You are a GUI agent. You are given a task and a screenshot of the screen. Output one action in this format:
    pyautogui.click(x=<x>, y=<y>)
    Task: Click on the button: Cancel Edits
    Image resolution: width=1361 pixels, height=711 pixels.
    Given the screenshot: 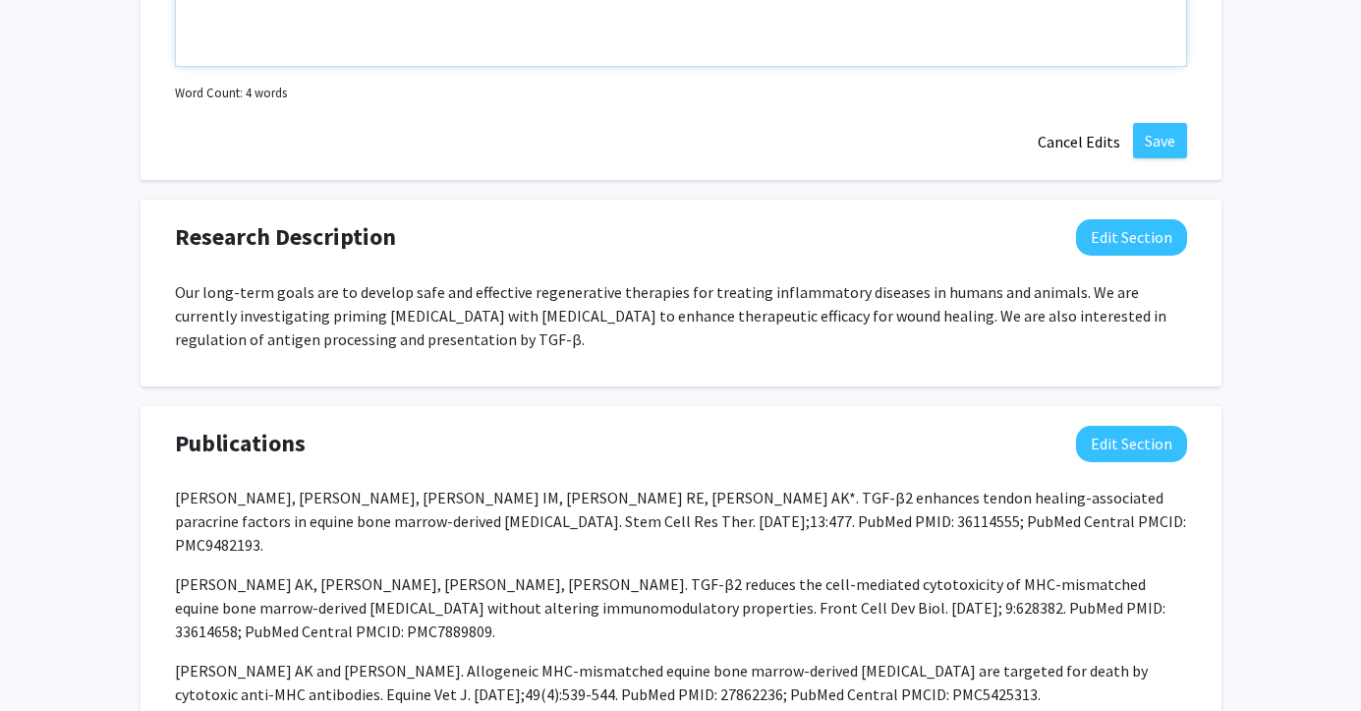 What is the action you would take?
    pyautogui.click(x=1079, y=142)
    